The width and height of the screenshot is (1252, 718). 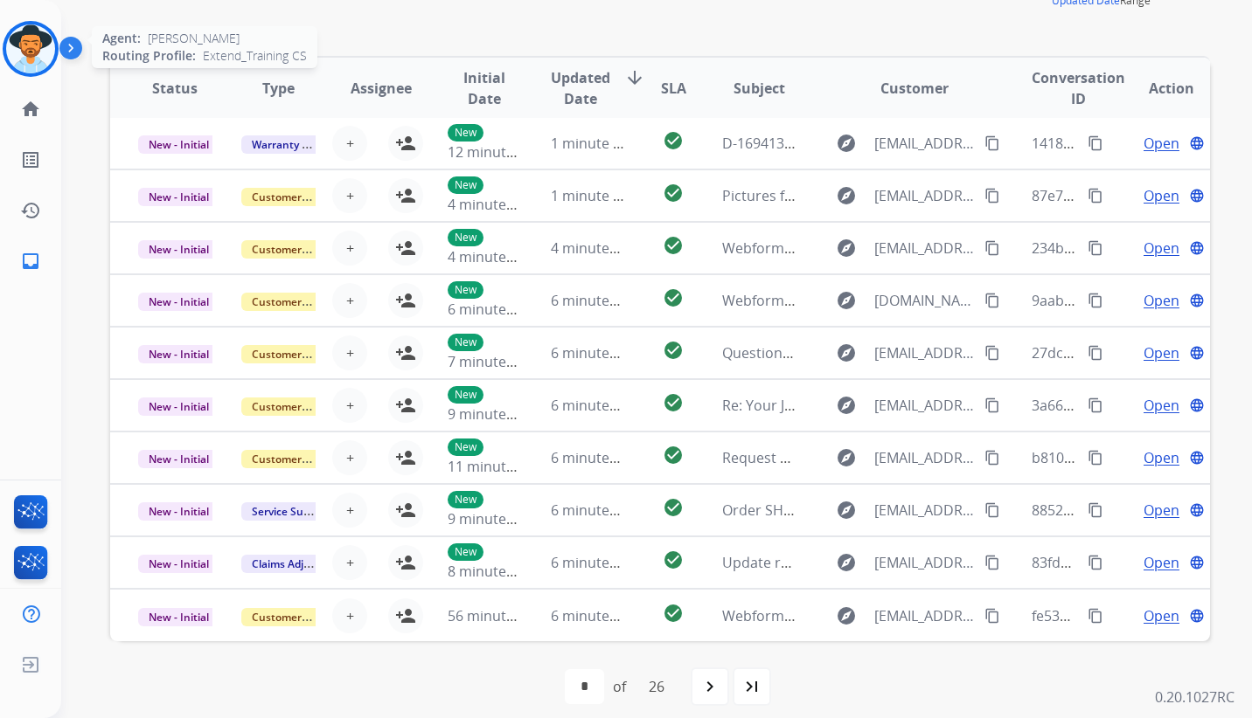 What do you see at coordinates (254, 56) in the screenshot?
I see `span: Extend_Training CS` at bounding box center [254, 56].